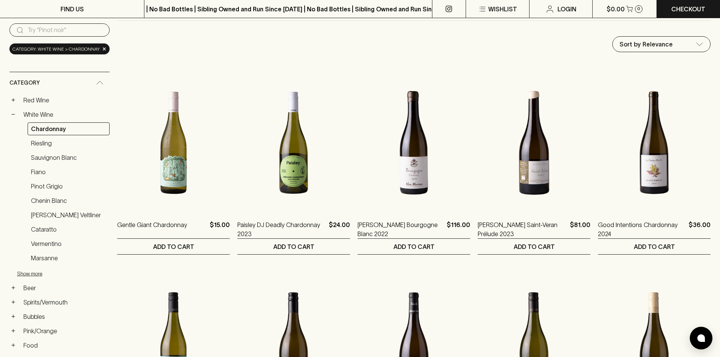  Describe the element at coordinates (638, 9) in the screenshot. I see `p: 0` at that location.